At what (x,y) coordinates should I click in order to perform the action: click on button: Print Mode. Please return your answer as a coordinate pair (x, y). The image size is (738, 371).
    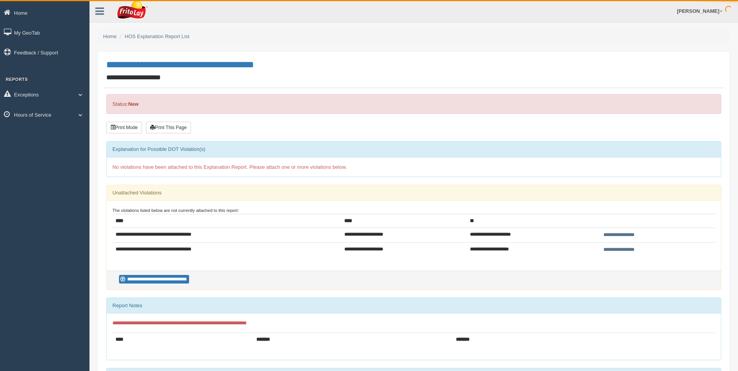
    Looking at the image, I should click on (124, 128).